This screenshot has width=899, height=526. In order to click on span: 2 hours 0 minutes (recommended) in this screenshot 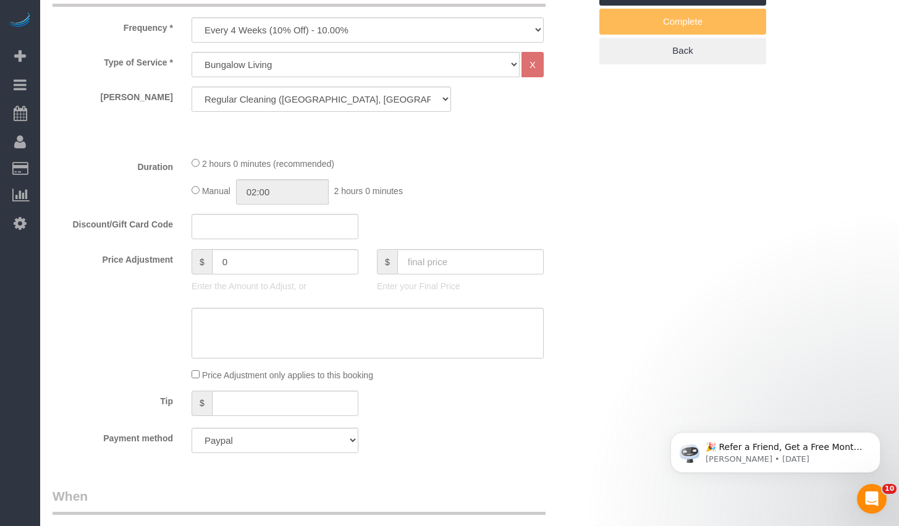, I will do `click(268, 164)`.